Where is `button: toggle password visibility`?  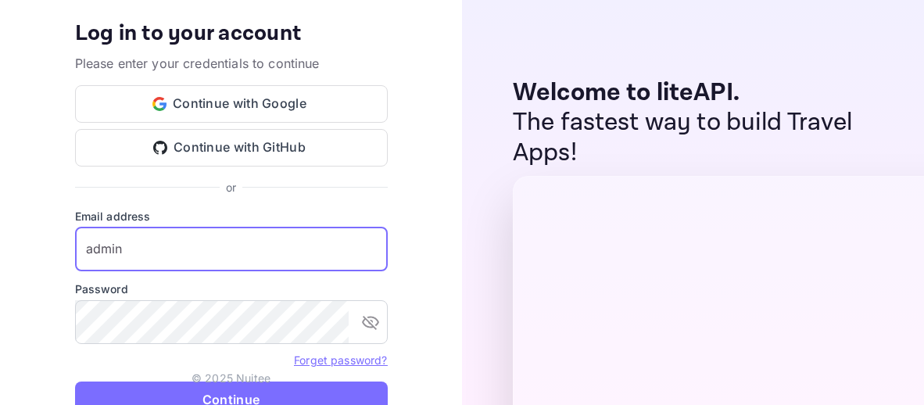
button: toggle password visibility is located at coordinates (371, 322).